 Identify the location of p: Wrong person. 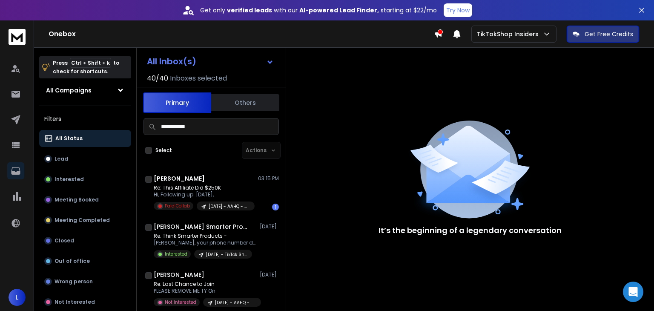
(74, 281).